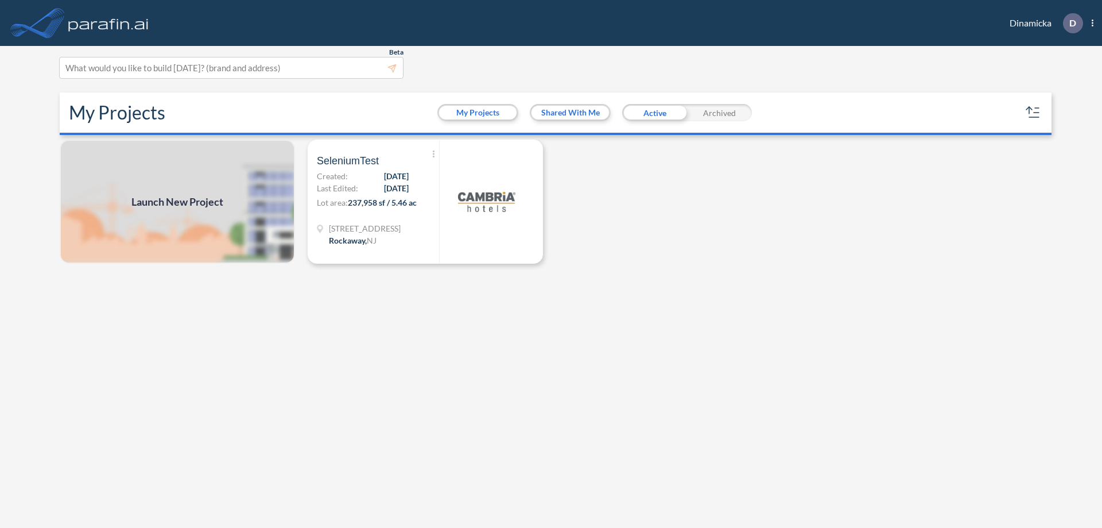  Describe the element at coordinates (1073, 23) in the screenshot. I see `p: D` at that location.